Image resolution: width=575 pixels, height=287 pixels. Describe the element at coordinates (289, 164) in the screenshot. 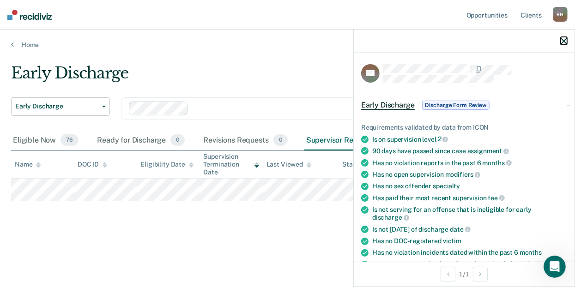

I see `div: Last Viewed` at that location.